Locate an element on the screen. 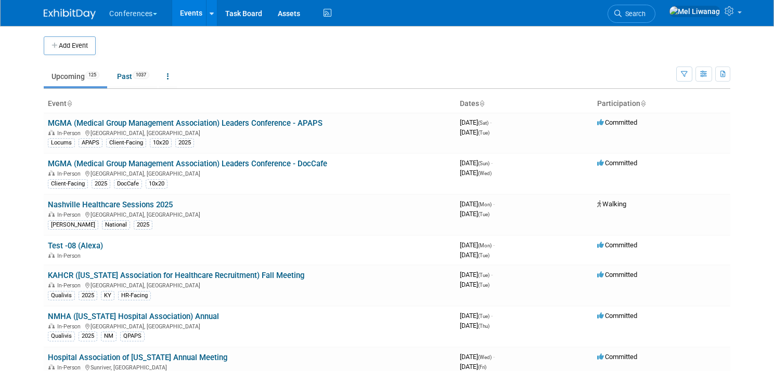 The width and height of the screenshot is (774, 371). span: 1037 is located at coordinates (141, 75).